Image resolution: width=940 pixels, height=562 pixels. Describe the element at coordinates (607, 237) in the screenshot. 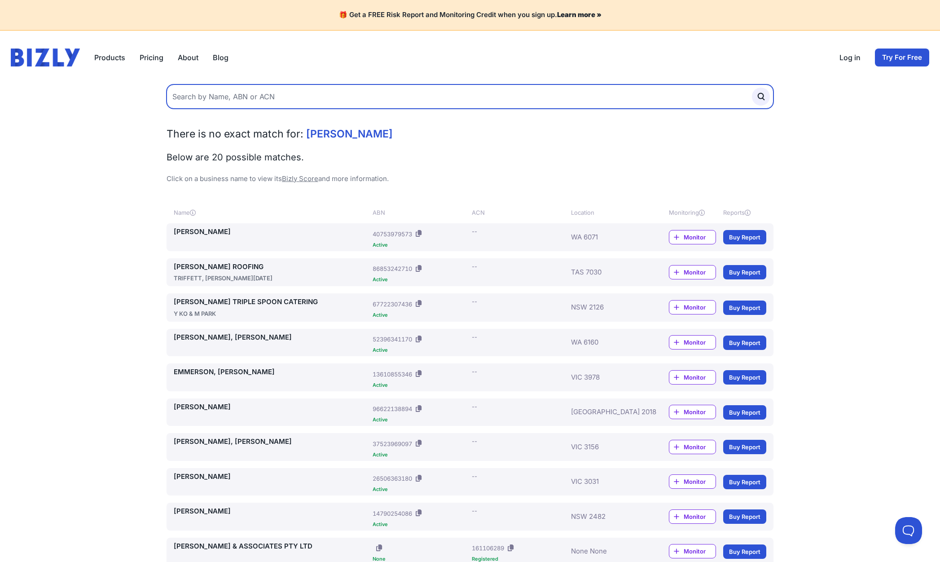

I see `div: WA 6071` at that location.